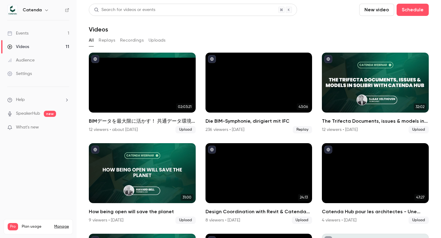 This screenshot has height=238, width=441. I want to click on img: Catenda, so click(13, 10).